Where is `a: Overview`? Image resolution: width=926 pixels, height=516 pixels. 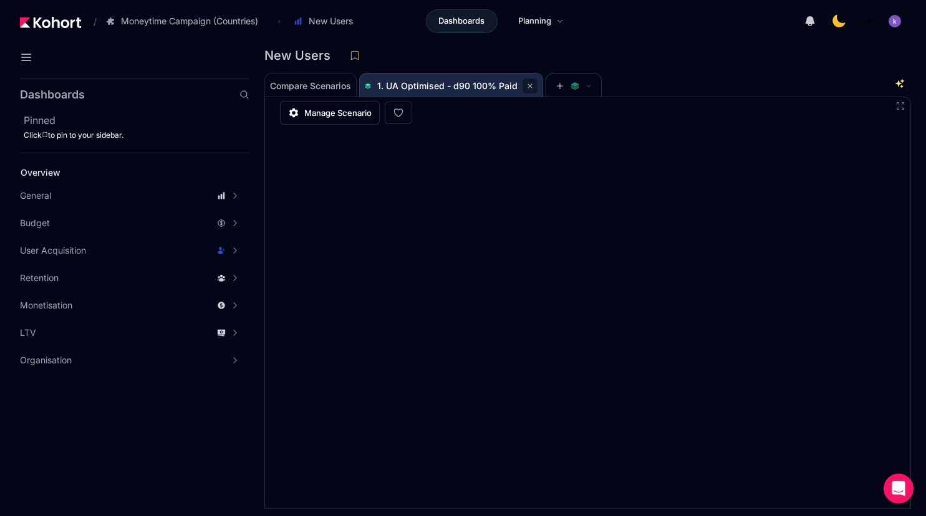 a: Overview is located at coordinates (122, 173).